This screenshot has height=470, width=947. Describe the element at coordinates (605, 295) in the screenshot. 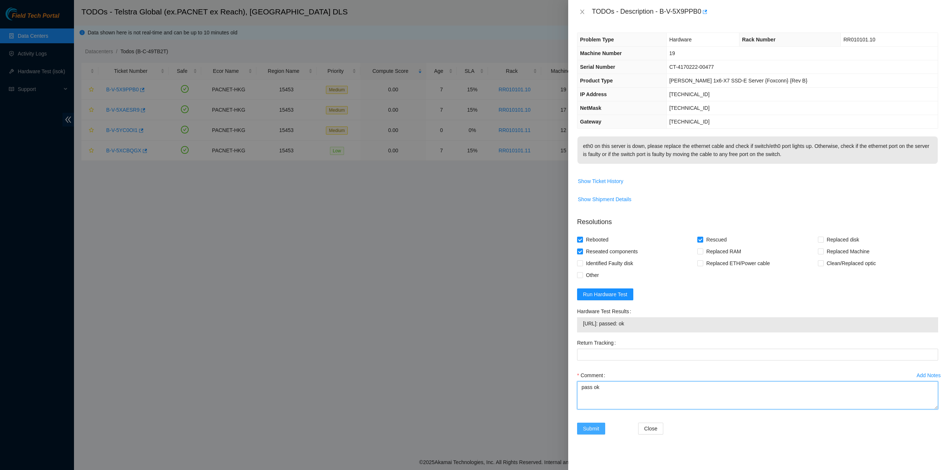

I see `button: Run Hardware Test` at that location.